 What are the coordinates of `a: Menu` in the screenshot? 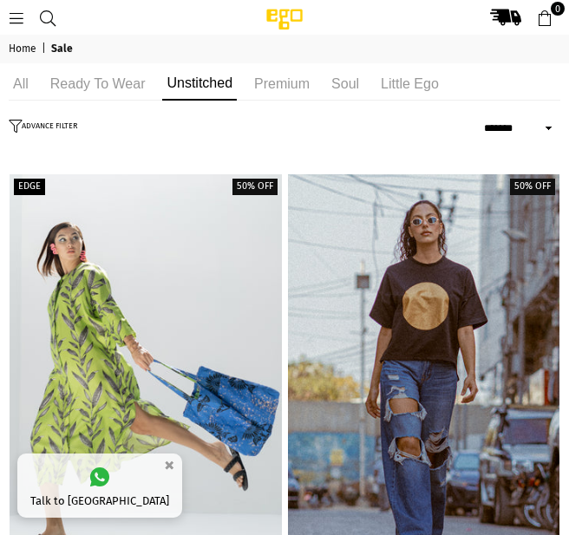 It's located at (16, 16).